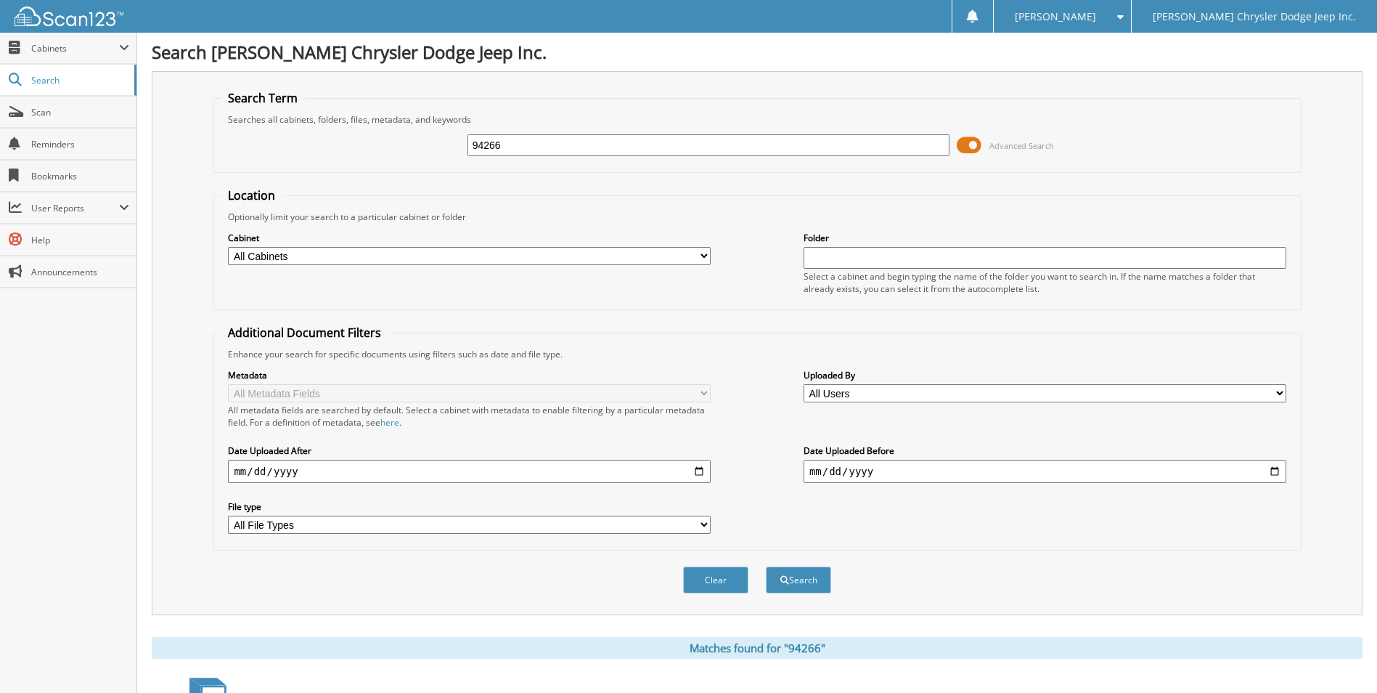 The image size is (1377, 693). Describe the element at coordinates (80, 240) in the screenshot. I see `span: Help` at that location.